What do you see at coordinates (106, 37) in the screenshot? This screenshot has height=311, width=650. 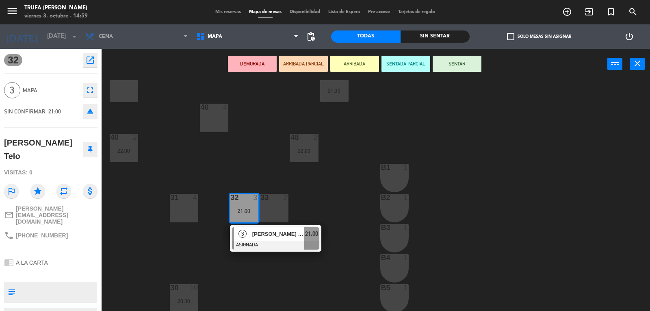 I see `span: Cena` at bounding box center [106, 37].